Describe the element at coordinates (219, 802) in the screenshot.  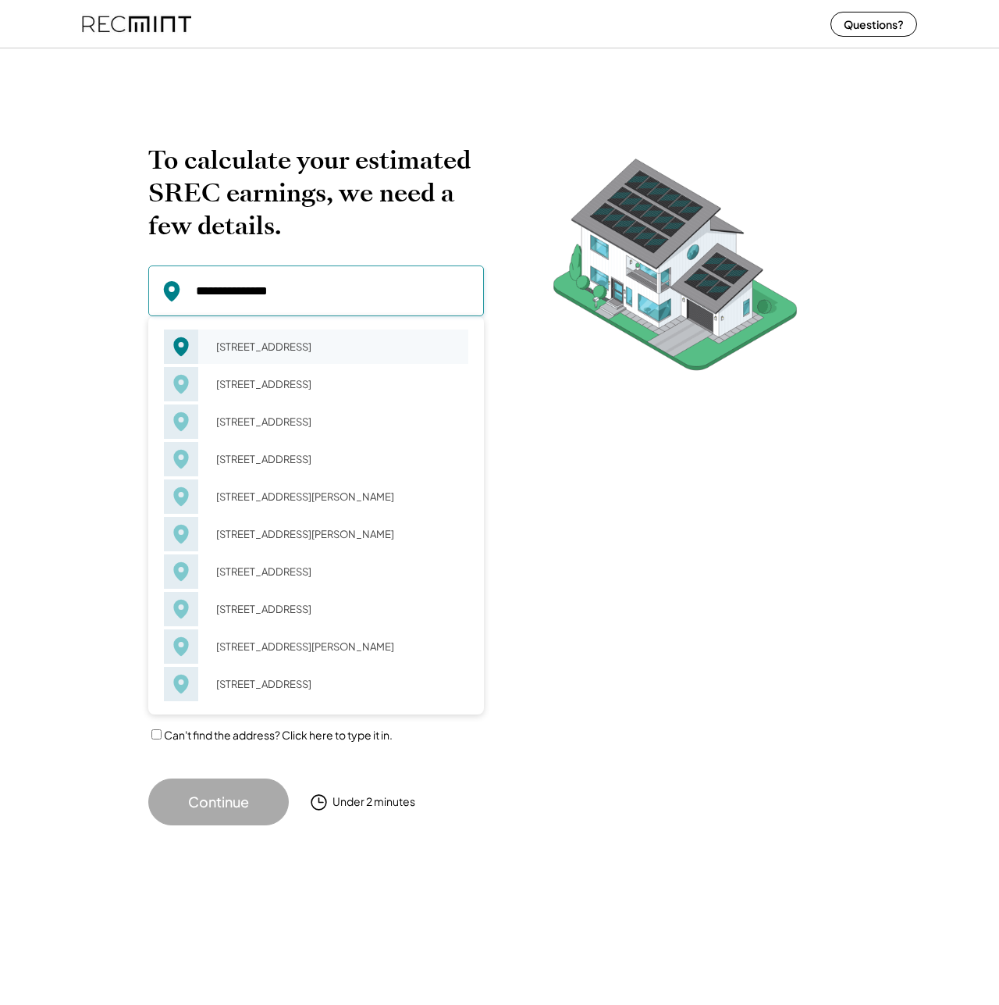
I see `button: Continue` at that location.